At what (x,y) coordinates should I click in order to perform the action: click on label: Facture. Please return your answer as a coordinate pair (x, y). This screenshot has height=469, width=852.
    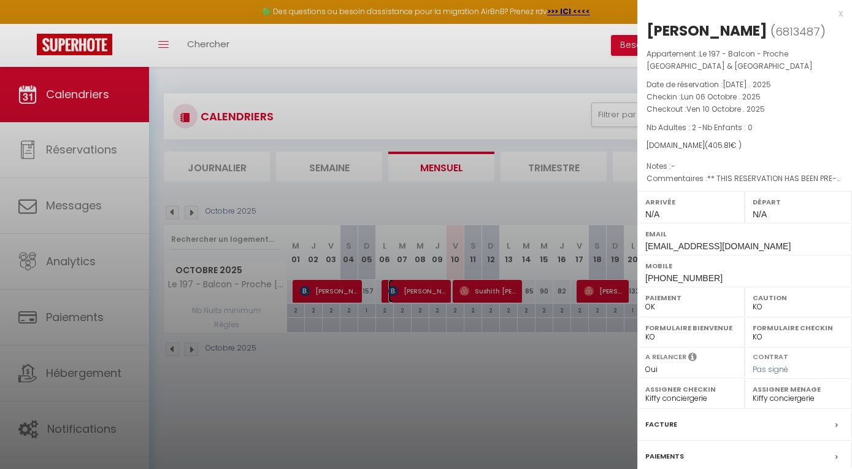
    Looking at the image, I should click on (662, 424).